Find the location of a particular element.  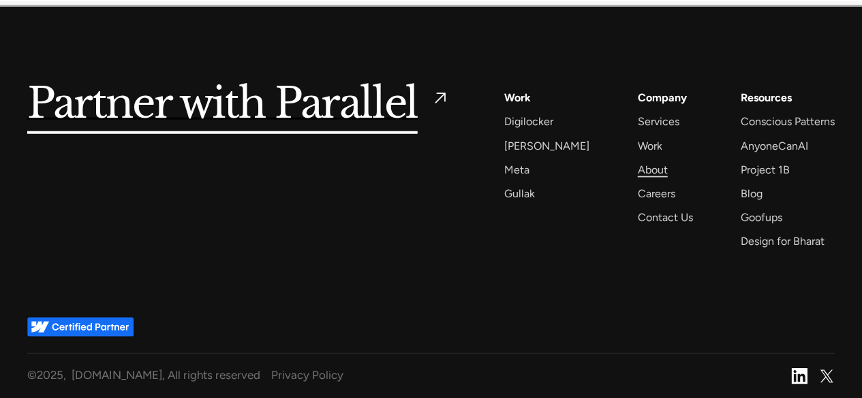

span: 2025 is located at coordinates (50, 375).